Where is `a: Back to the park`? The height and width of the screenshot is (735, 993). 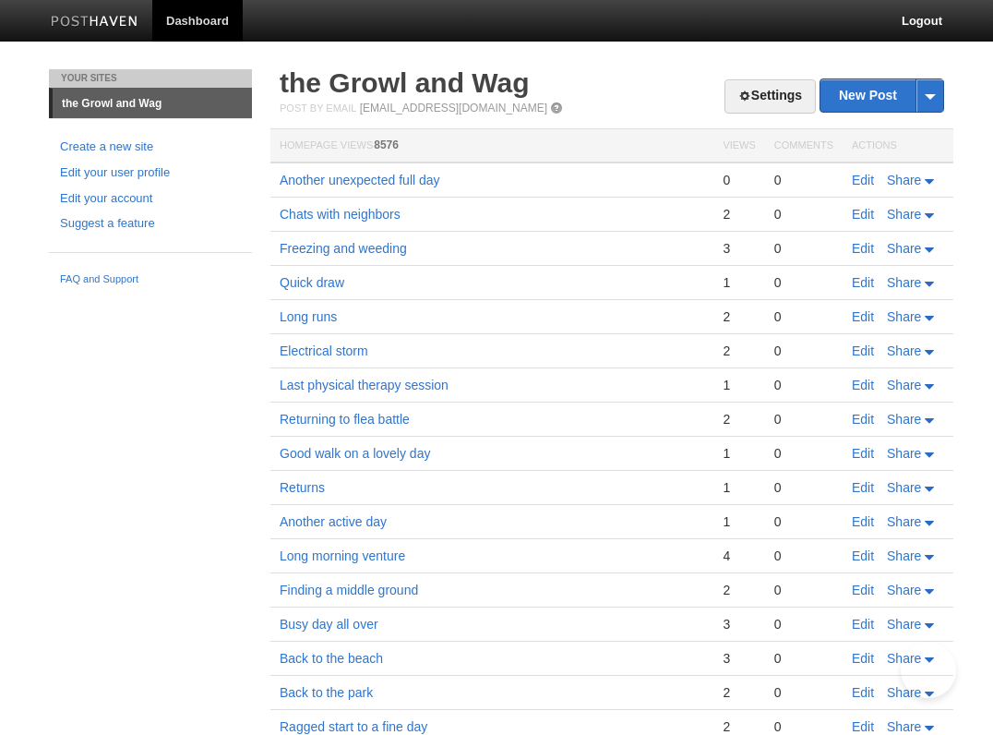
a: Back to the park is located at coordinates (326, 692).